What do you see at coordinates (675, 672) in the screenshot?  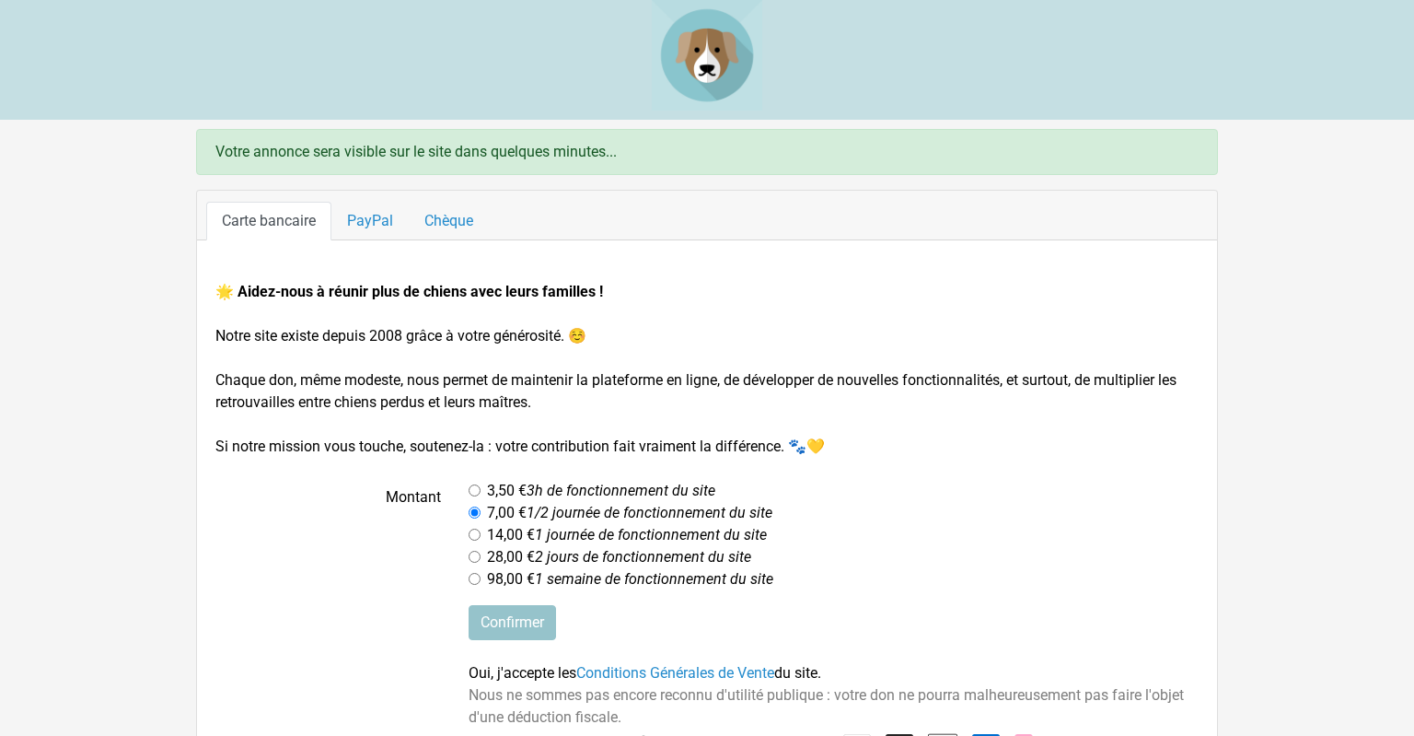 I see `a: Conditions Générales de Vente` at bounding box center [675, 672].